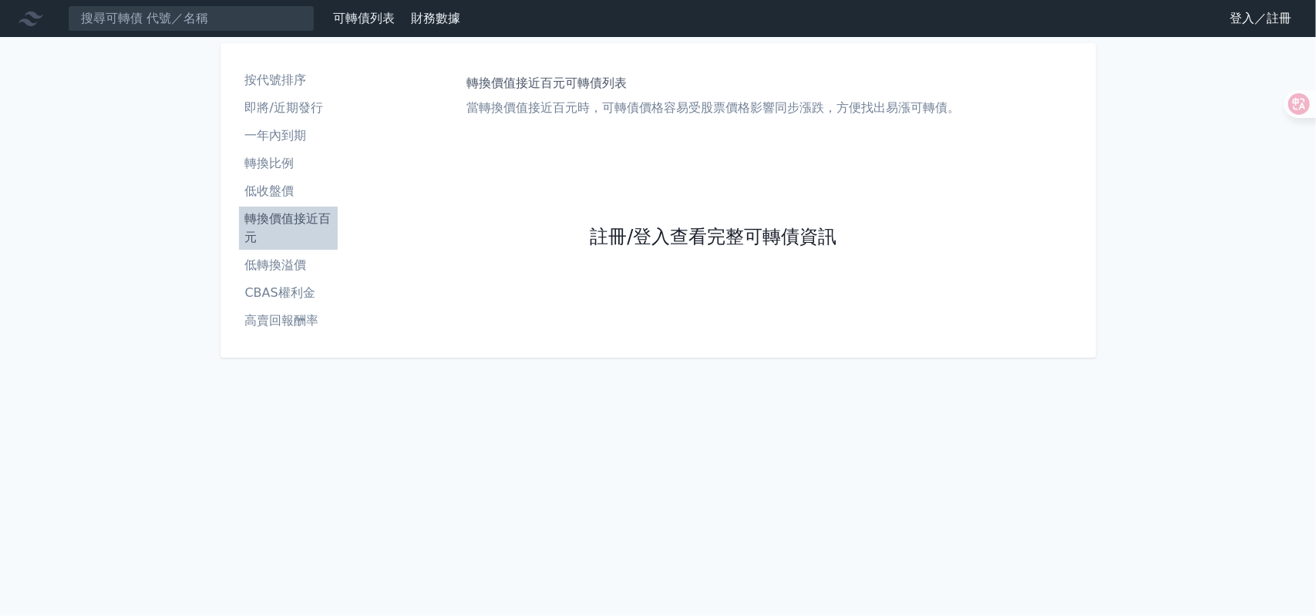 Image resolution: width=1316 pixels, height=616 pixels. Describe the element at coordinates (288, 108) in the screenshot. I see `li: 即將/近期發行` at that location.